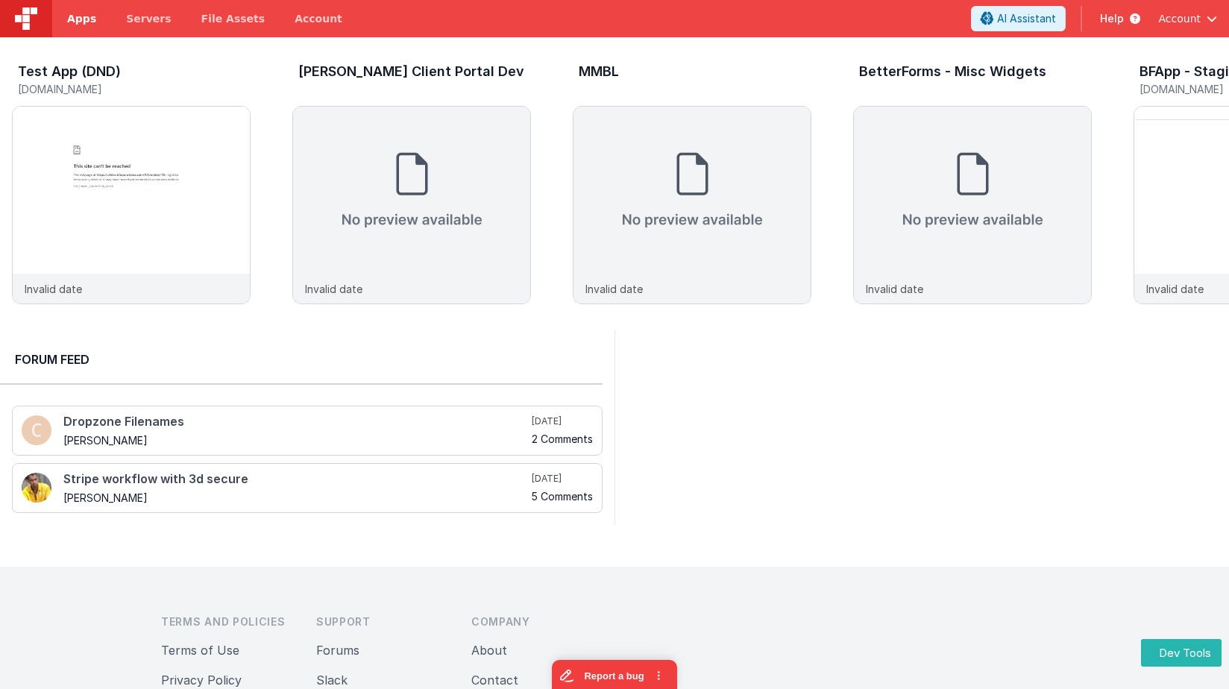 This screenshot has height=689, width=1229. I want to click on img: 13_2.png, so click(37, 488).